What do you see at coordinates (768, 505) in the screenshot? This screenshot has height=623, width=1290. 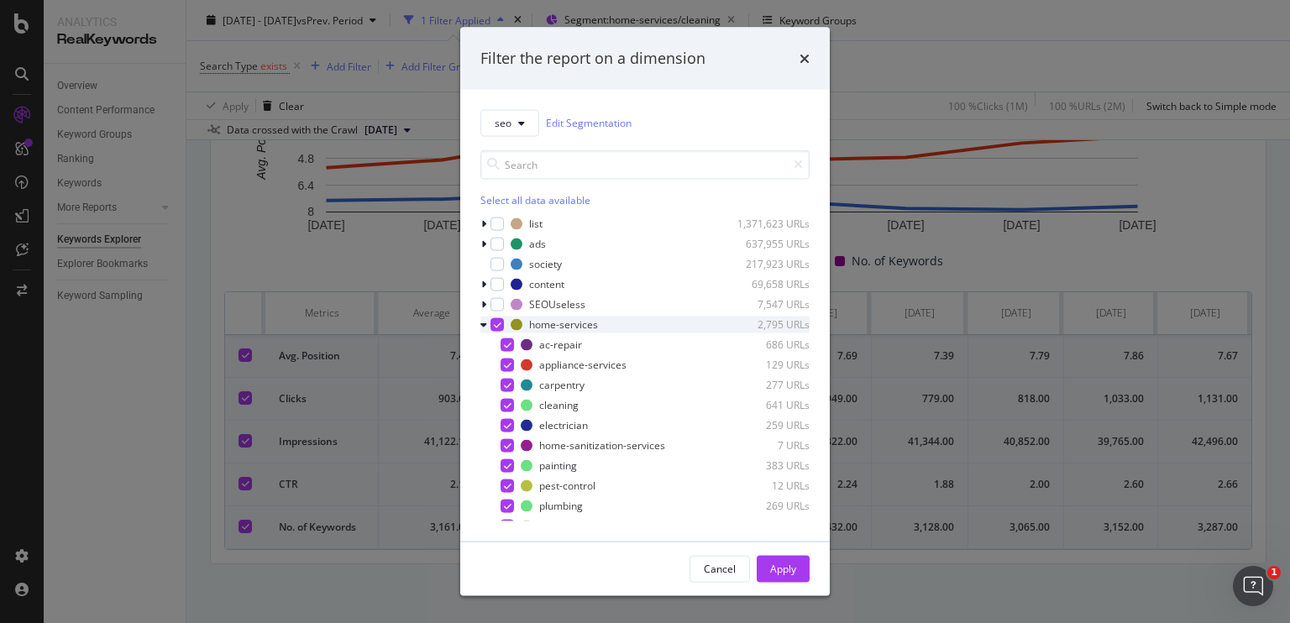 I see `div: 269 URLs` at bounding box center [768, 505].